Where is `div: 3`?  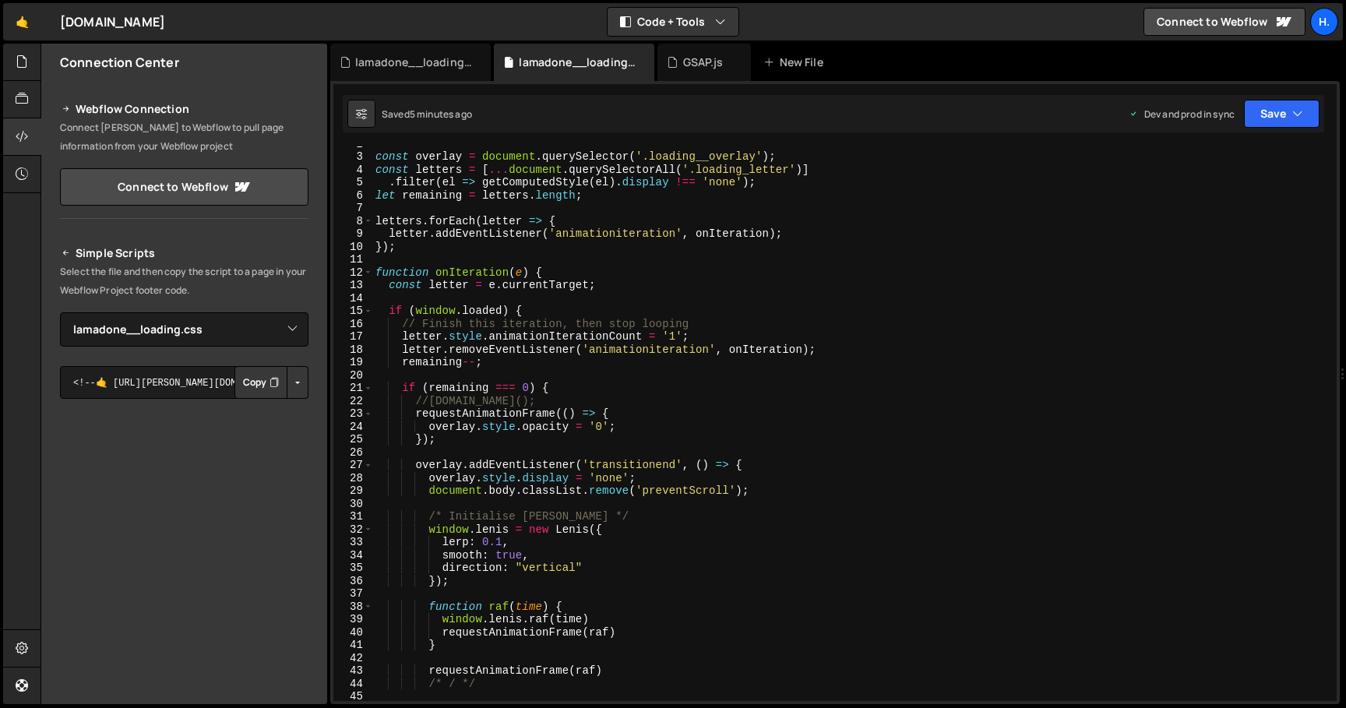
div: 3 is located at coordinates (353, 157).